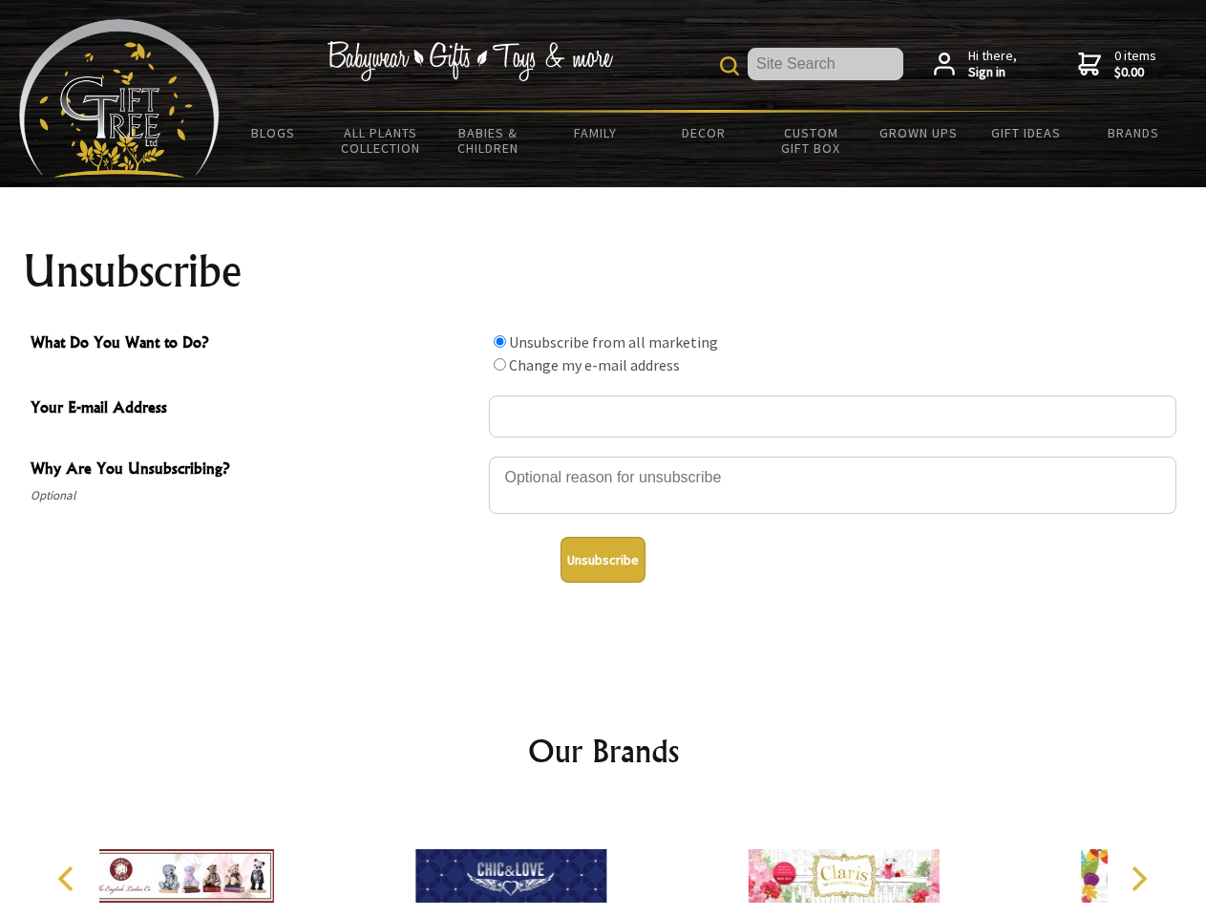 The height and width of the screenshot is (917, 1206). Describe the element at coordinates (470, 61) in the screenshot. I see `img: Babywear - Gifts - Toys & more` at that location.